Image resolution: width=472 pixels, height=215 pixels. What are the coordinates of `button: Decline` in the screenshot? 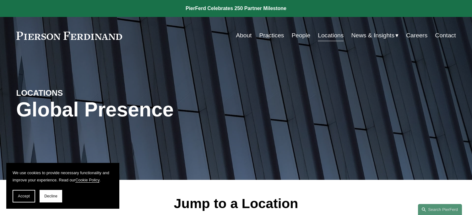 It's located at (51, 196).